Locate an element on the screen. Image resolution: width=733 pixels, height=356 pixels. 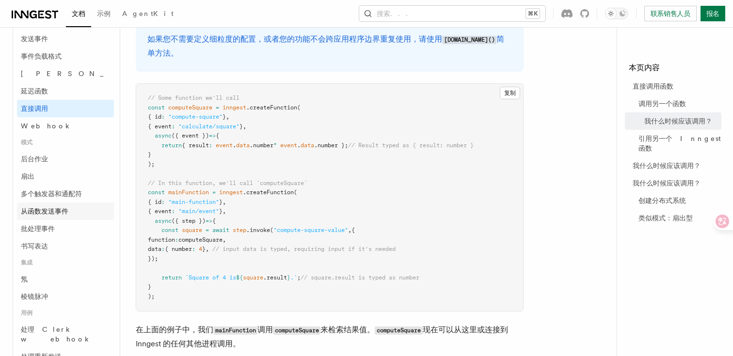
font: 处理 Clerk webhook is located at coordinates (56, 334).